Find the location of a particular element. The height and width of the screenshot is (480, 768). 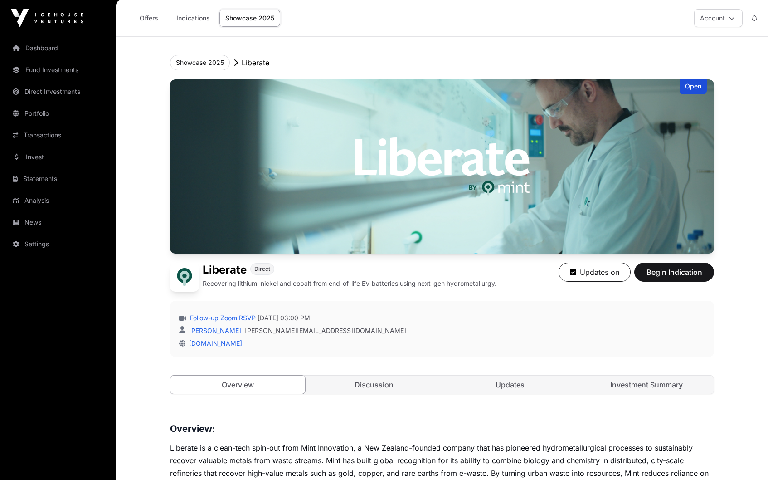

button: Begin Indication is located at coordinates (674, 272).